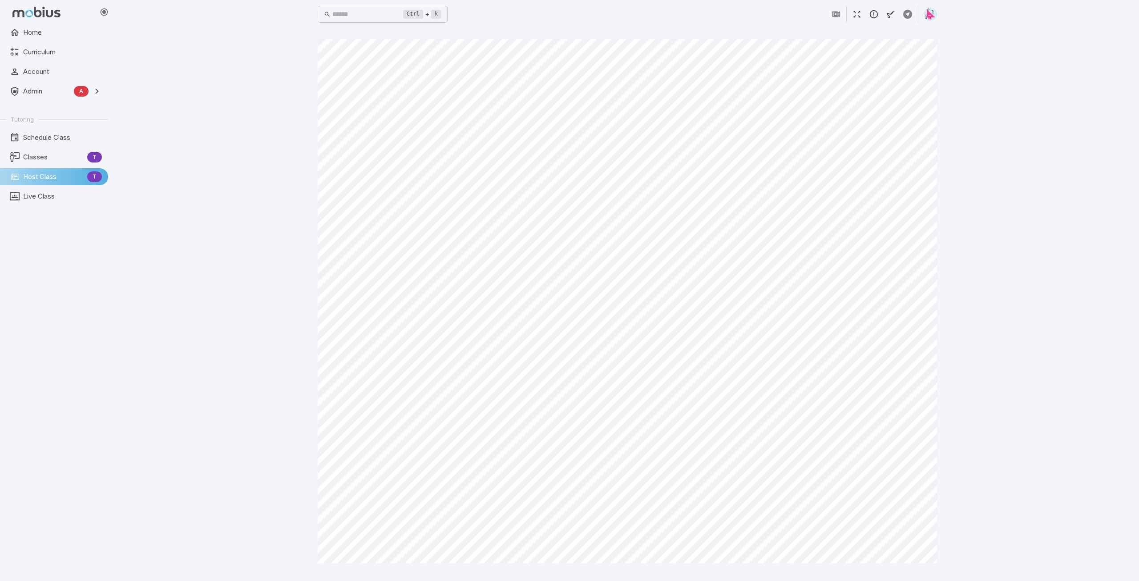 The width and height of the screenshot is (1139, 581). What do you see at coordinates (62, 196) in the screenshot?
I see `span: Live Class` at bounding box center [62, 196].